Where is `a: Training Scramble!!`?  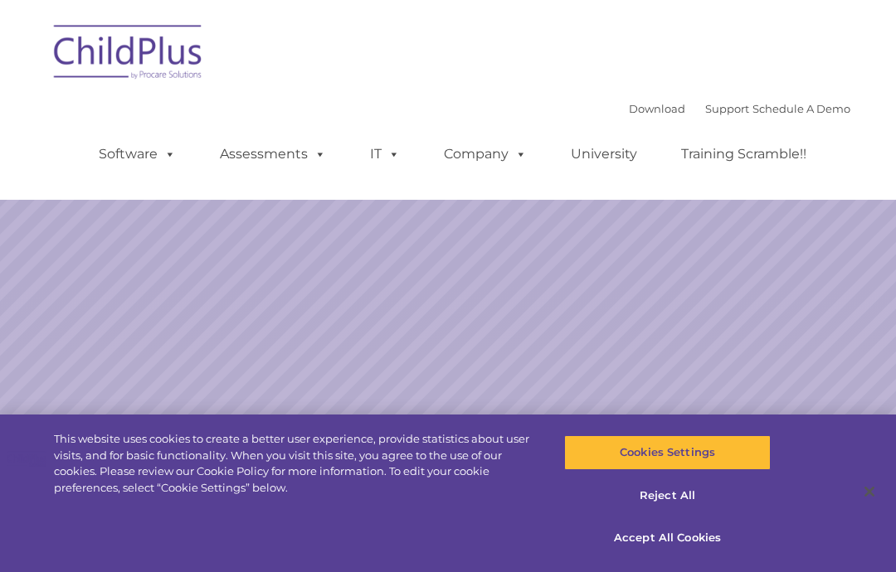
a: Training Scramble!! is located at coordinates (743, 154).